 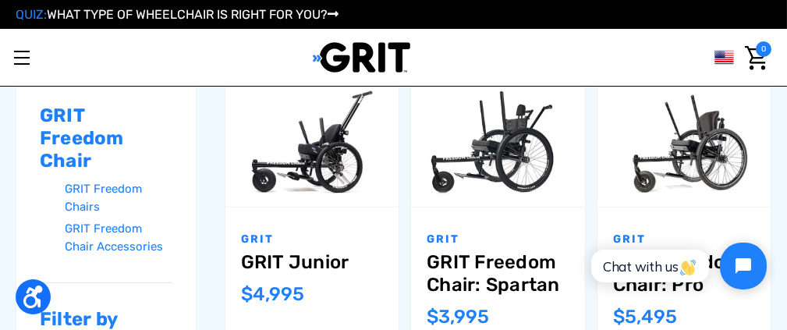 I want to click on span: Toggle menu, so click(x=22, y=58).